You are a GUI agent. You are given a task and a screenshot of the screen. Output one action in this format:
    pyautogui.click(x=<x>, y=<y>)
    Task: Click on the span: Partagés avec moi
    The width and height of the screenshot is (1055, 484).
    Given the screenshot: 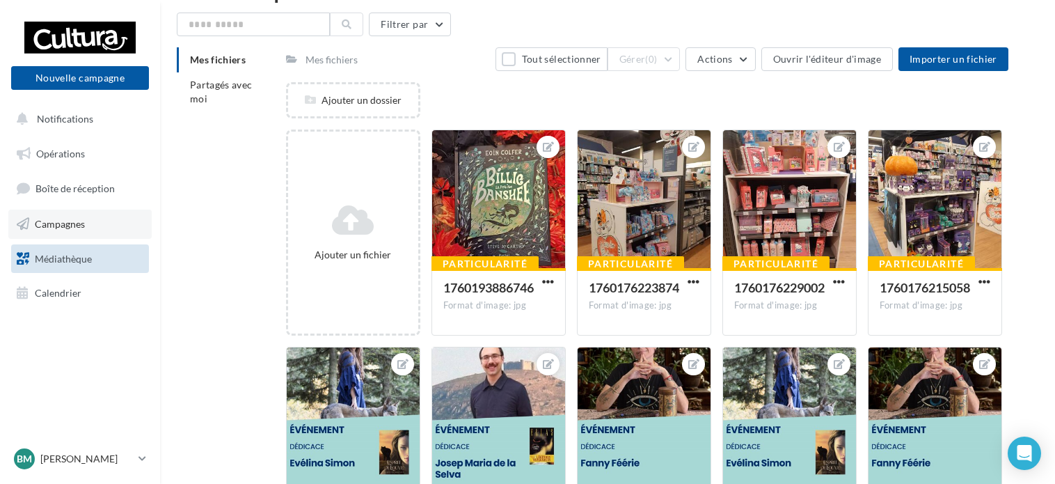 What is the action you would take?
    pyautogui.click(x=221, y=91)
    